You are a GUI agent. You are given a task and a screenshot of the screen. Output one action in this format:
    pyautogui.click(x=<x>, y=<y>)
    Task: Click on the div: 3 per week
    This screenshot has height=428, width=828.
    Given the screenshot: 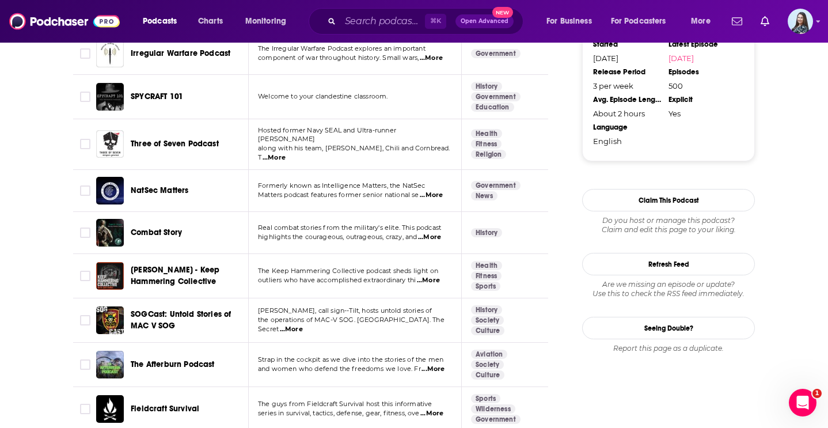 What is the action you would take?
    pyautogui.click(x=627, y=86)
    